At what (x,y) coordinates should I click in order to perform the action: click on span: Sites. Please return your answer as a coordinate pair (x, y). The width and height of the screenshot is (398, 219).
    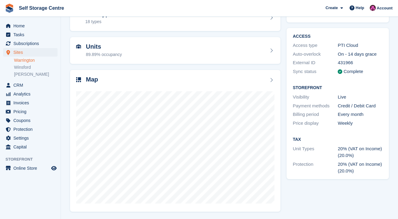
    Looking at the image, I should click on (32, 52).